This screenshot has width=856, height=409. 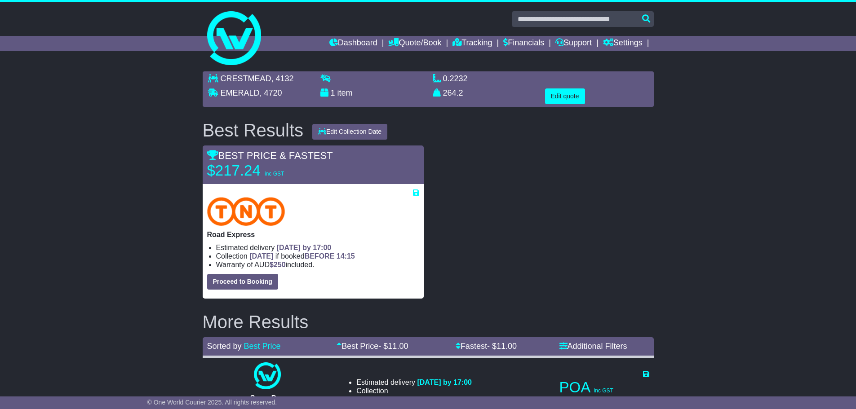 What do you see at coordinates (350, 132) in the screenshot?
I see `button: Edit Collection Date` at bounding box center [350, 132].